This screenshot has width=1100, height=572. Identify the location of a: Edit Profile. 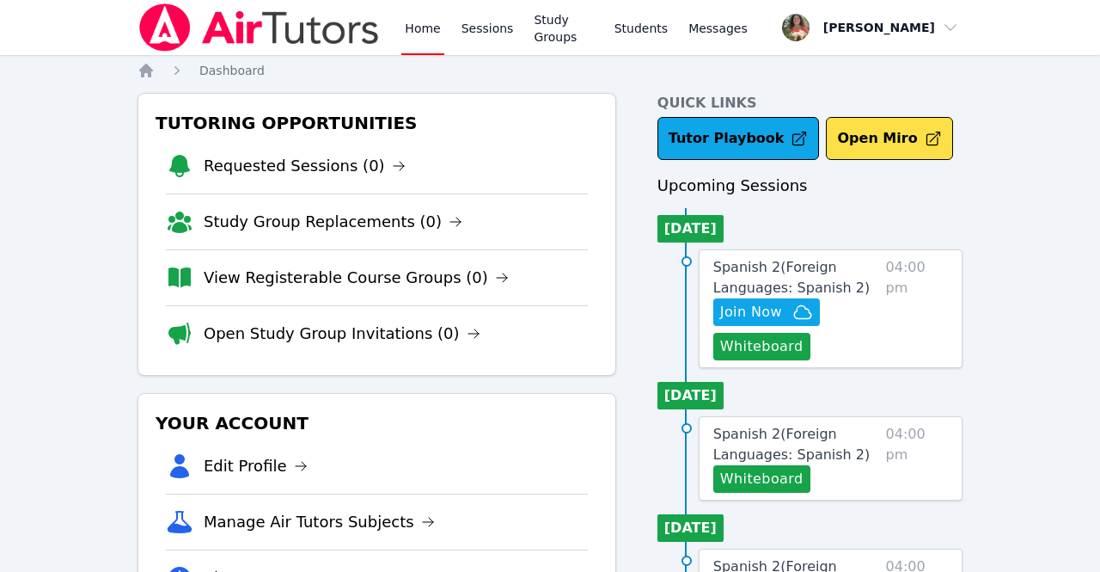
(255, 466).